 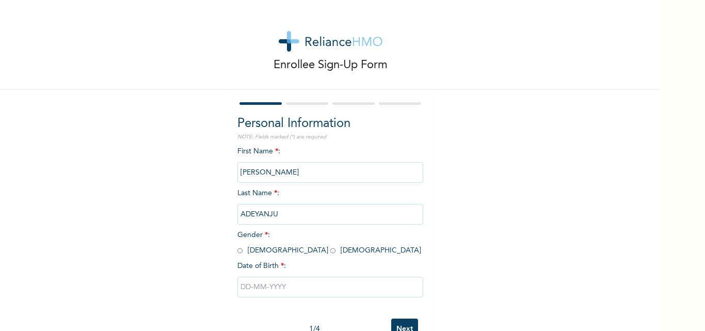 What do you see at coordinates (330, 172) in the screenshot?
I see `input: Enter your first name` at bounding box center [330, 172].